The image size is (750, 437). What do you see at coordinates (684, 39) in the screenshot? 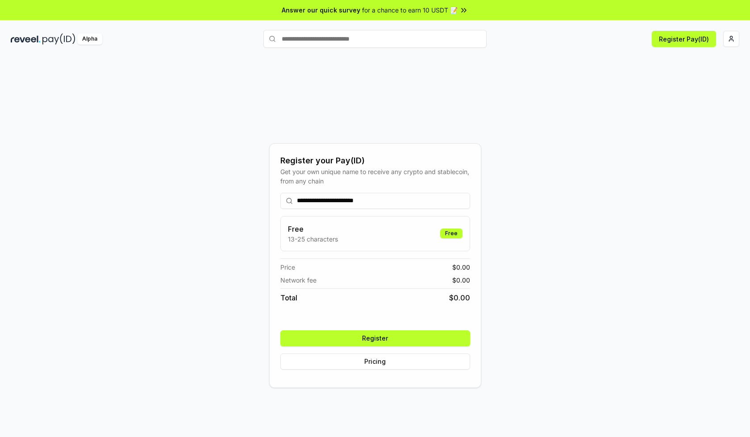
I see `button: Register Pay(ID)` at bounding box center [684, 39].